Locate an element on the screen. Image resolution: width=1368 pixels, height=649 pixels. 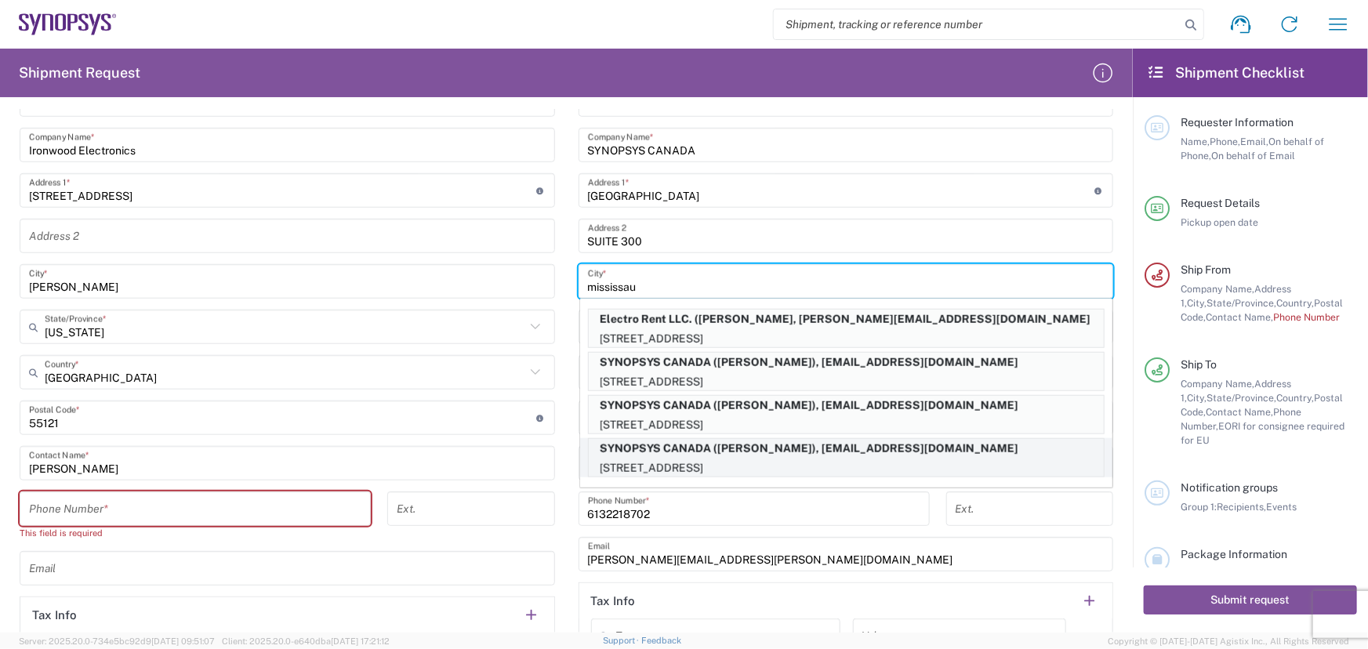
span: Requester Information is located at coordinates (1237, 122).